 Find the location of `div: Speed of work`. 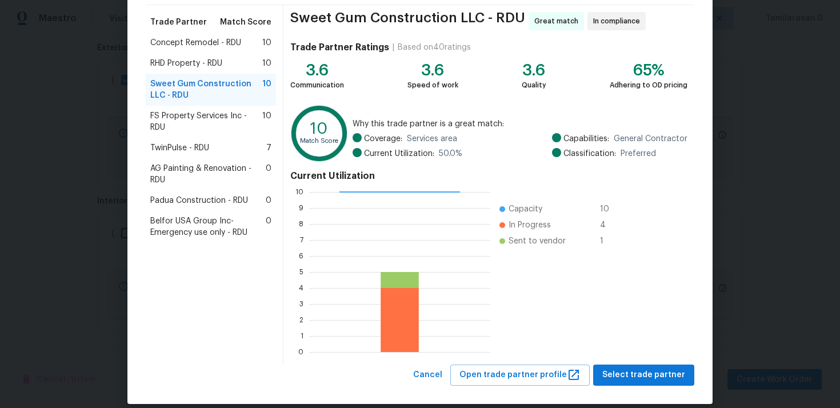

div: Speed of work is located at coordinates (432, 85).